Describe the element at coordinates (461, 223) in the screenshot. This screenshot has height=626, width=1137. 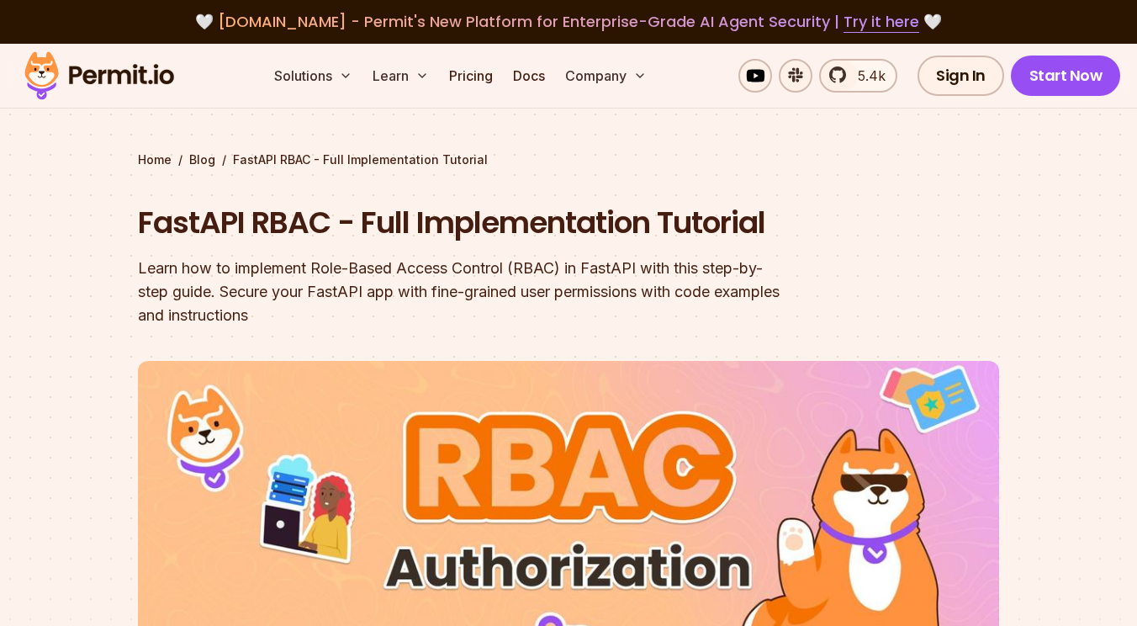
I see `h1: FastAPI RBAC - Full Implementation Tutorial` at that location.